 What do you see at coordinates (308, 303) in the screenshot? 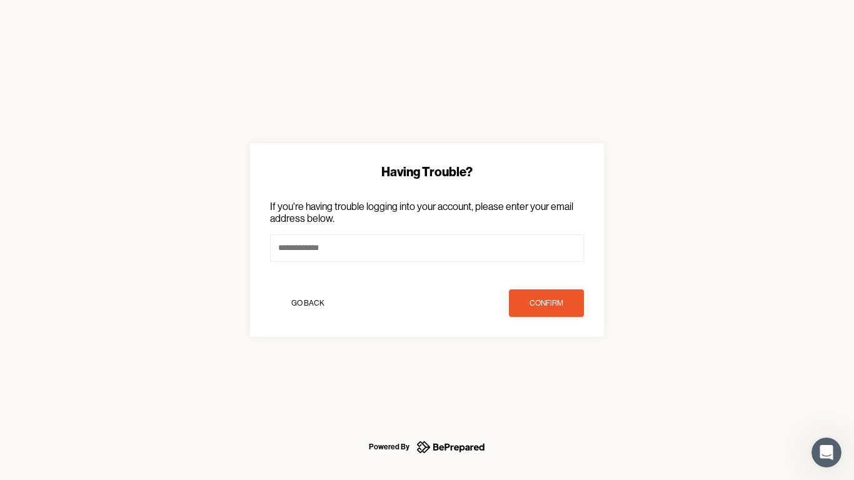
I see `button: Go Back` at bounding box center [308, 303].